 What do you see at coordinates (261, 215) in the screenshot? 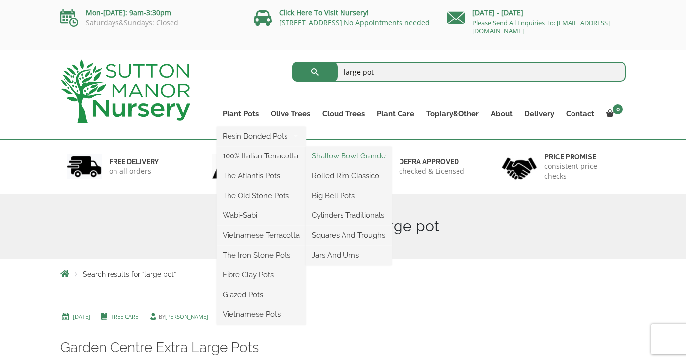
I see `a: Wabi-Sabi` at bounding box center [261, 215].